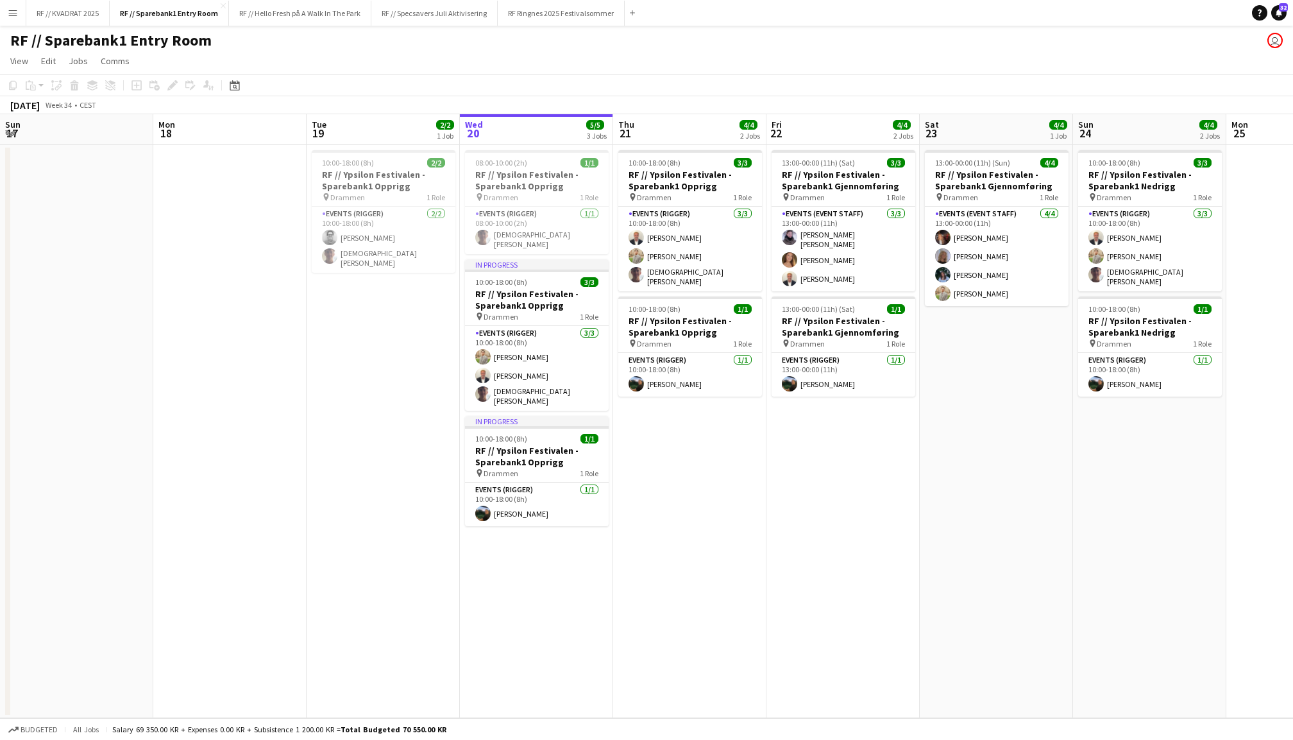  What do you see at coordinates (319, 124) in the screenshot?
I see `span: Tue` at bounding box center [319, 124].